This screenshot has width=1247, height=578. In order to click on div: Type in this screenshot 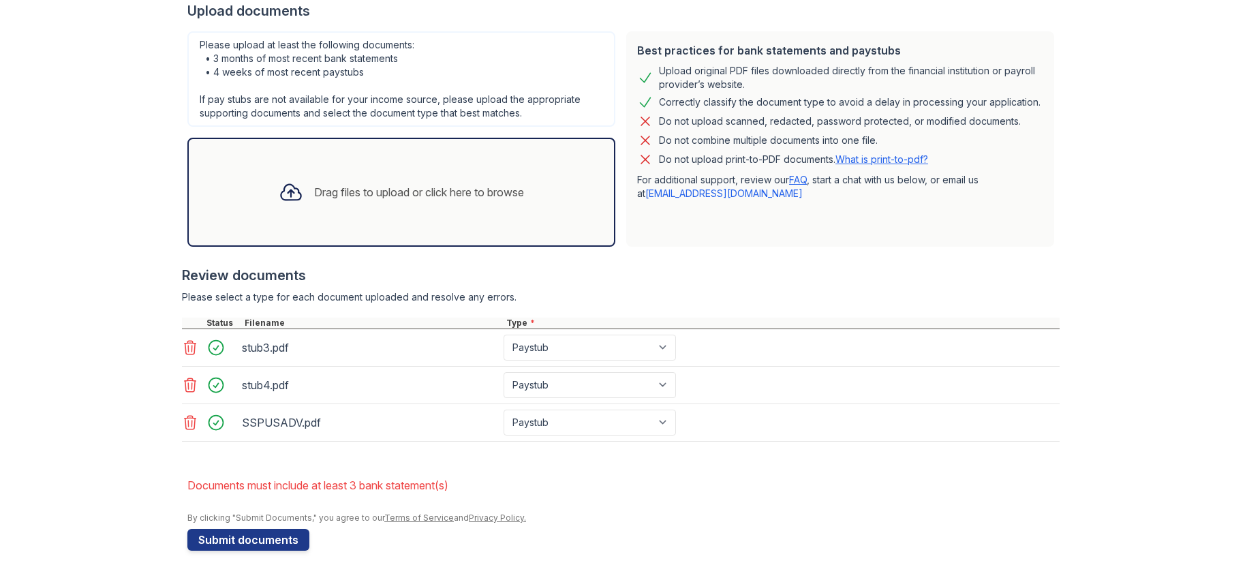, I will do `click(782, 323)`.